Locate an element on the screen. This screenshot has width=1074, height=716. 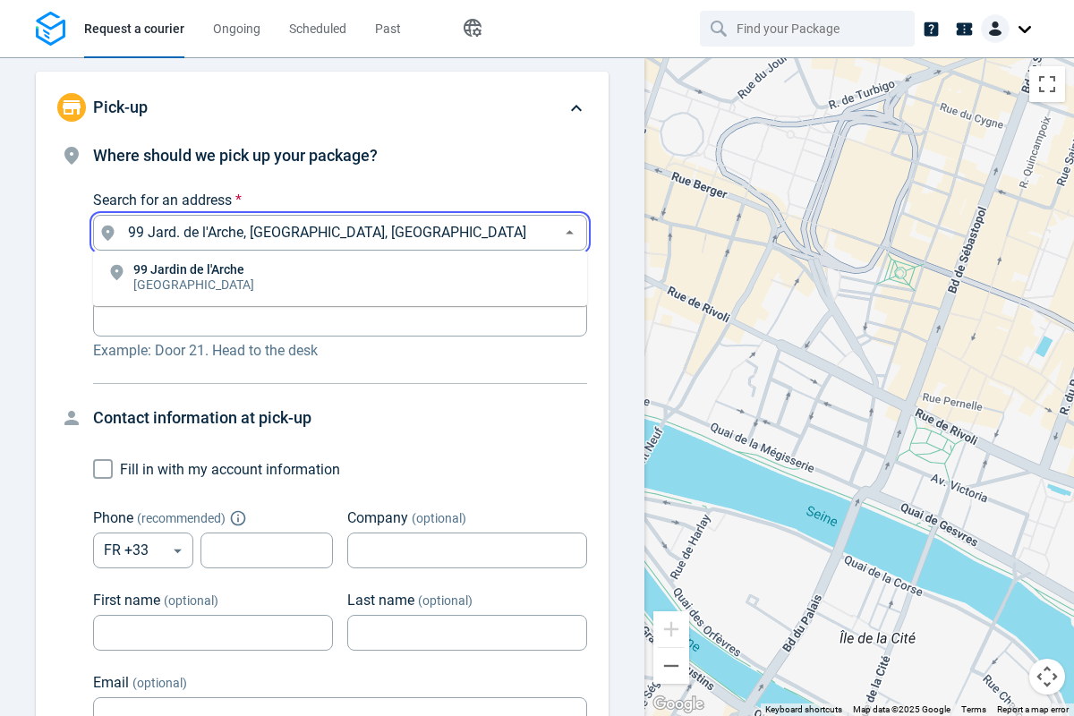
span: First name is located at coordinates (126, 600).